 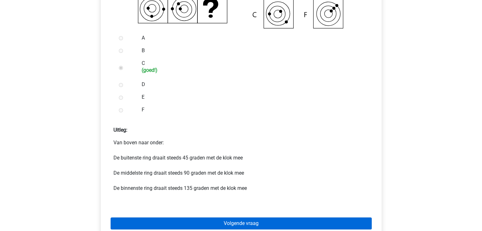 I want to click on p: Van boven naar onder: De buitenste ring draait steeds 45 graden met de klok mee De middelste ring..., so click(x=241, y=169).